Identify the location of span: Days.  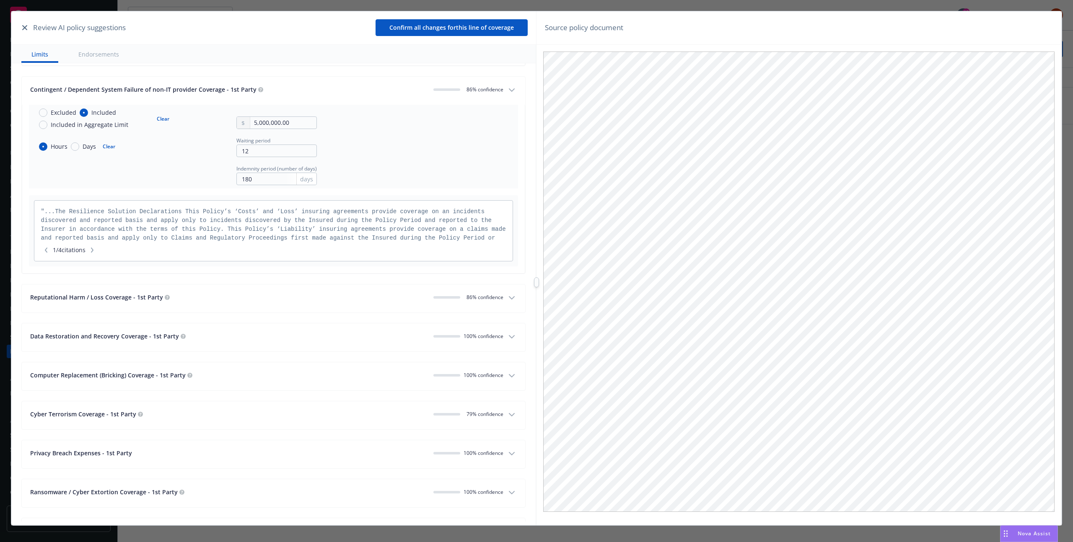
(89, 146).